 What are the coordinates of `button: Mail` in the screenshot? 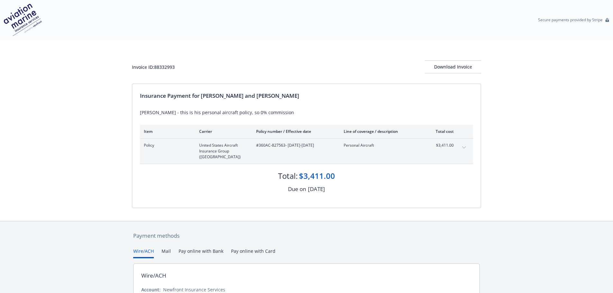 It's located at (166, 253).